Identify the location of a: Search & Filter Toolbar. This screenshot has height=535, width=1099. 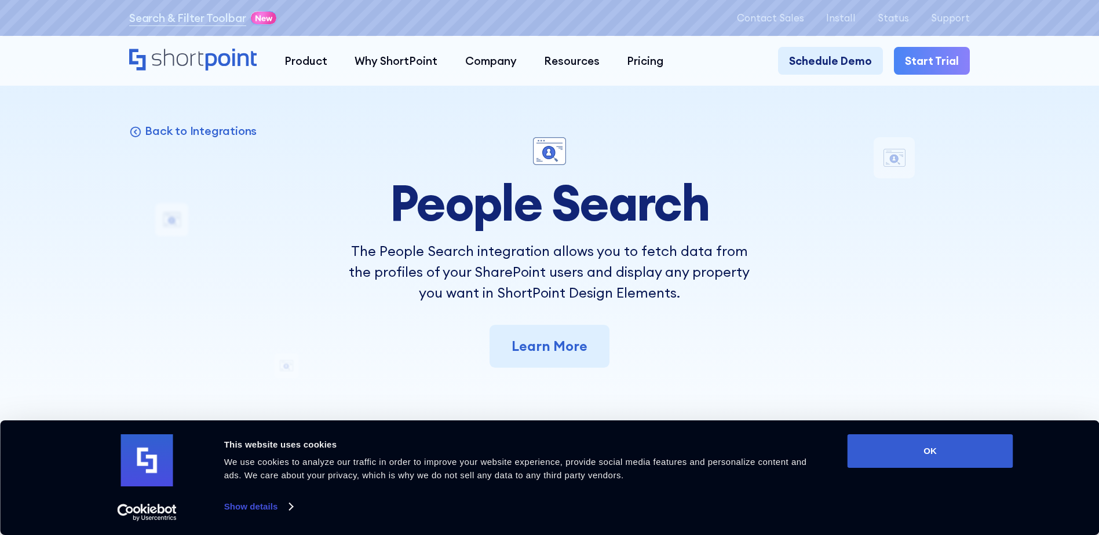
(188, 18).